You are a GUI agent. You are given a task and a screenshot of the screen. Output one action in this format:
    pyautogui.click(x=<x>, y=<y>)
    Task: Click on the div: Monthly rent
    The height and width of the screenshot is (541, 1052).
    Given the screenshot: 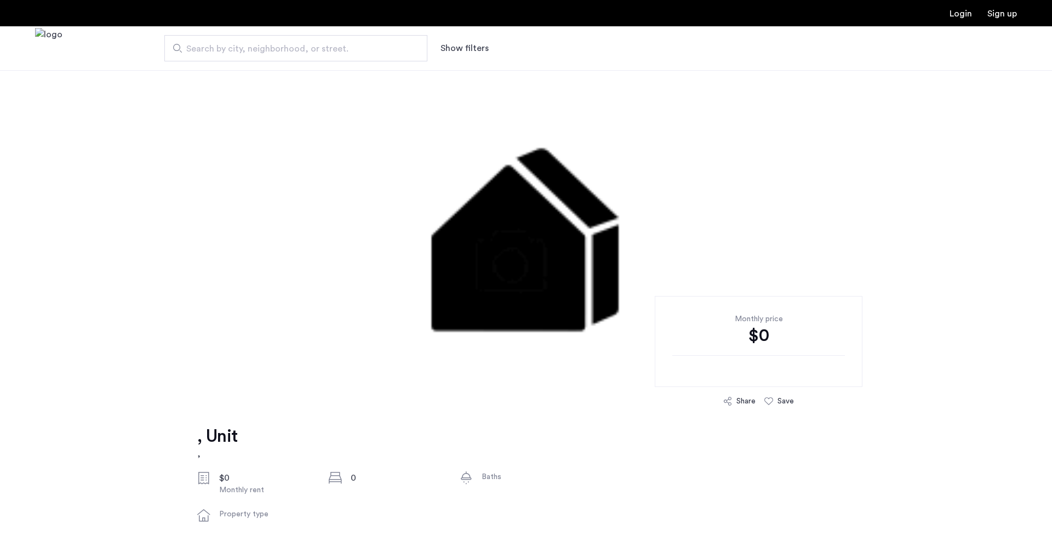 What is the action you would take?
    pyautogui.click(x=265, y=490)
    